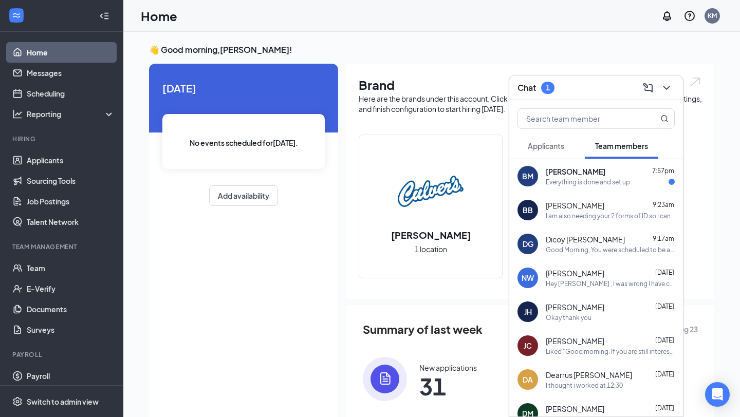 This screenshot has width=740, height=417. What do you see at coordinates (423, 330) in the screenshot?
I see `span: Summary of last week` at bounding box center [423, 330].